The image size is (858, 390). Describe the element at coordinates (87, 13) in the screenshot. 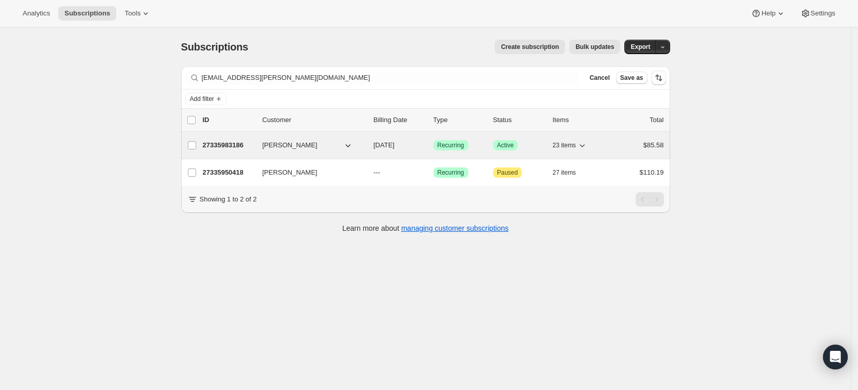

I see `button: Subscriptions` at that location.